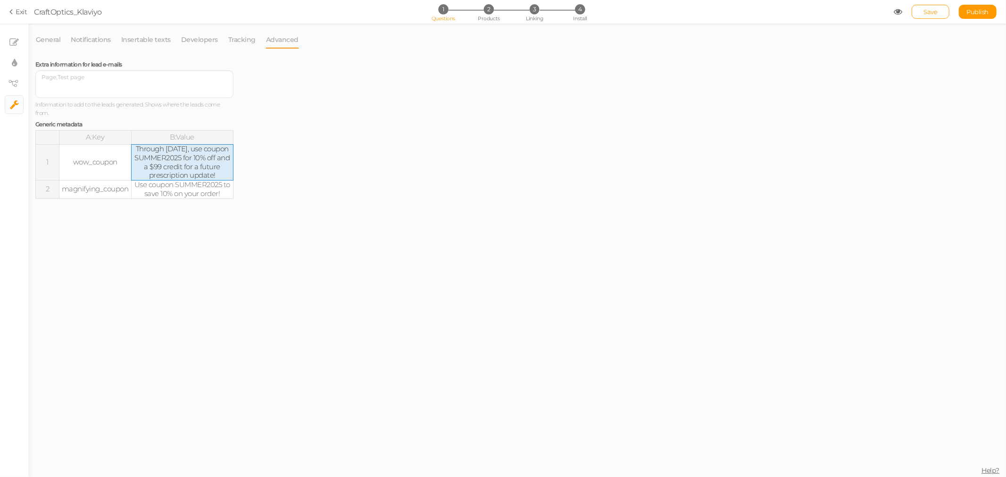  What do you see at coordinates (59, 124) in the screenshot?
I see `span: Generic metadata` at bounding box center [59, 124].